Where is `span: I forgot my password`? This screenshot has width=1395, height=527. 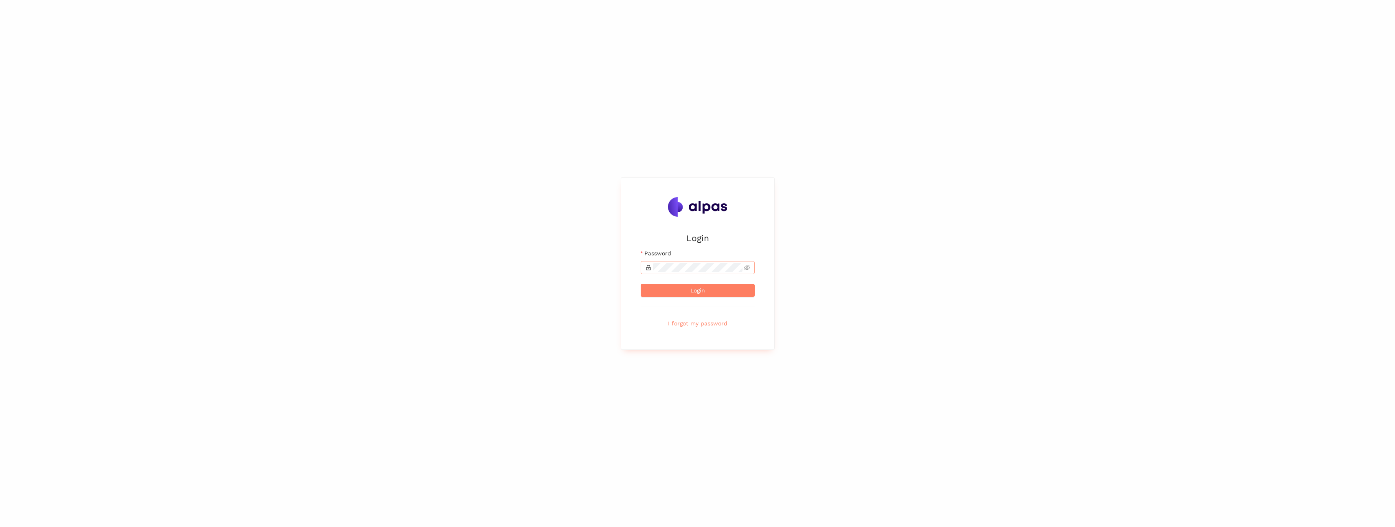 span: I forgot my password is located at coordinates (698, 323).